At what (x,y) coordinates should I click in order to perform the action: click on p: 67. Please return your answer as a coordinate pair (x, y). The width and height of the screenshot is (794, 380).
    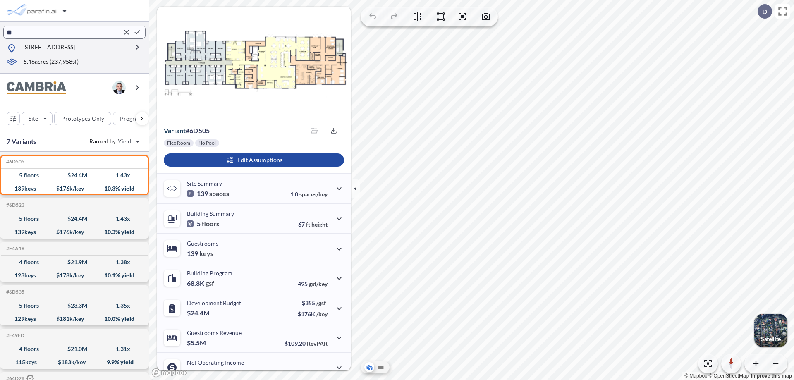
    Looking at the image, I should click on (313, 224).